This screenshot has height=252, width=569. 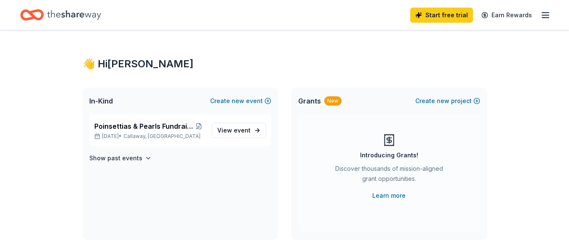 I want to click on a: View event, so click(x=239, y=131).